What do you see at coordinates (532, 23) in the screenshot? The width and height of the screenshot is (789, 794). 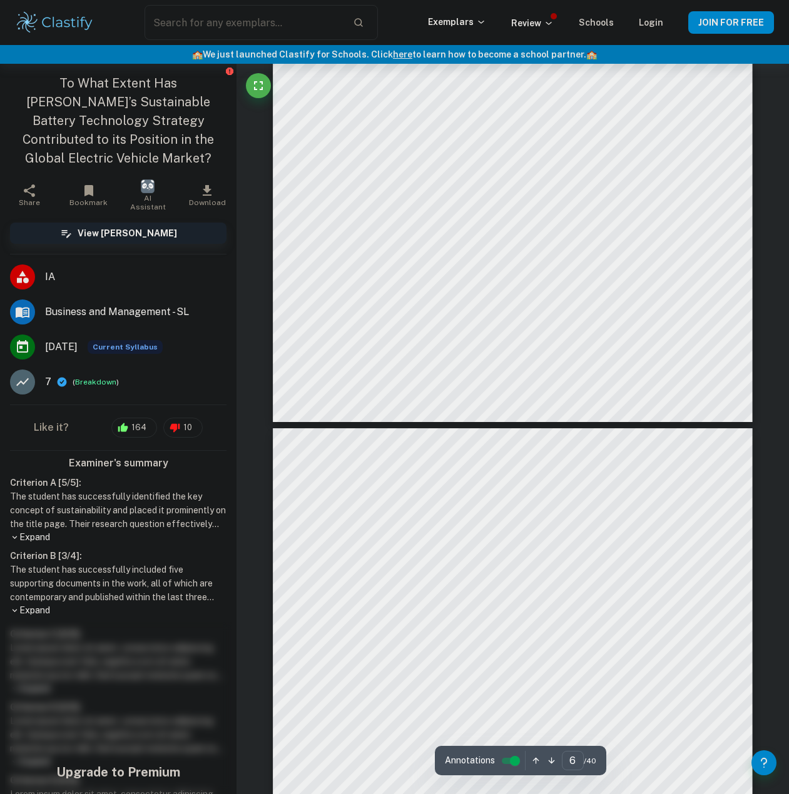 I see `p: Review` at bounding box center [532, 23].